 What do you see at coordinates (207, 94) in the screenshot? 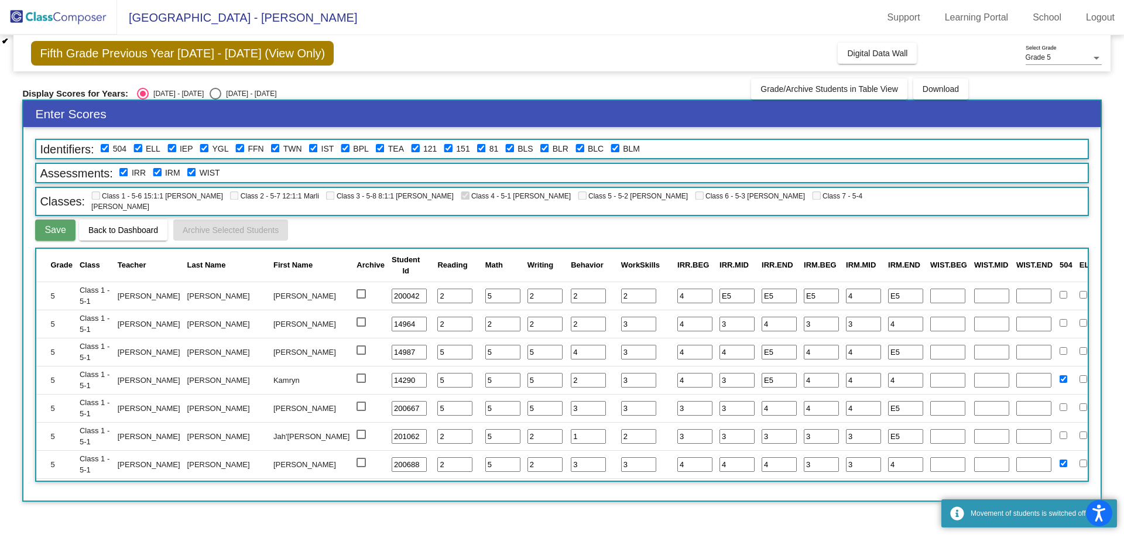
I see `mat-radio-group: Select an option` at bounding box center [207, 94].